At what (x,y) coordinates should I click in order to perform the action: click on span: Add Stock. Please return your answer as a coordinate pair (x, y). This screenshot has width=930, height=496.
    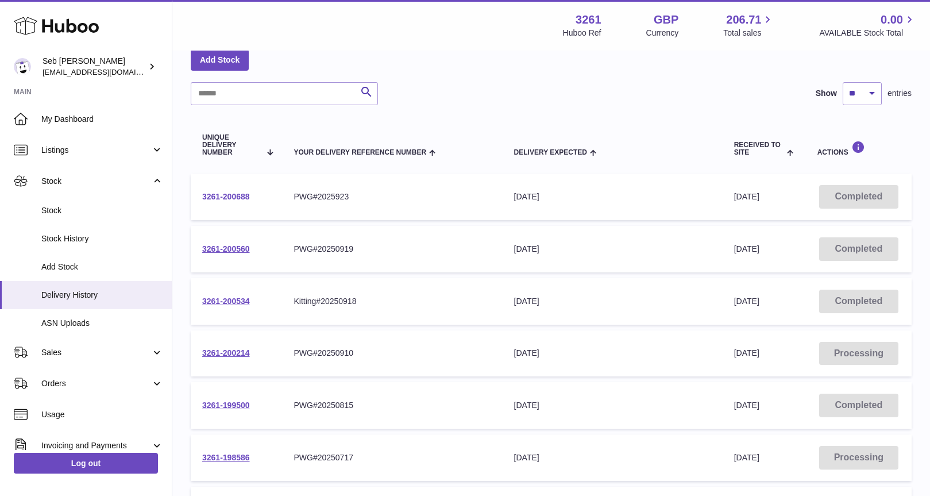
    Looking at the image, I should click on (102, 266).